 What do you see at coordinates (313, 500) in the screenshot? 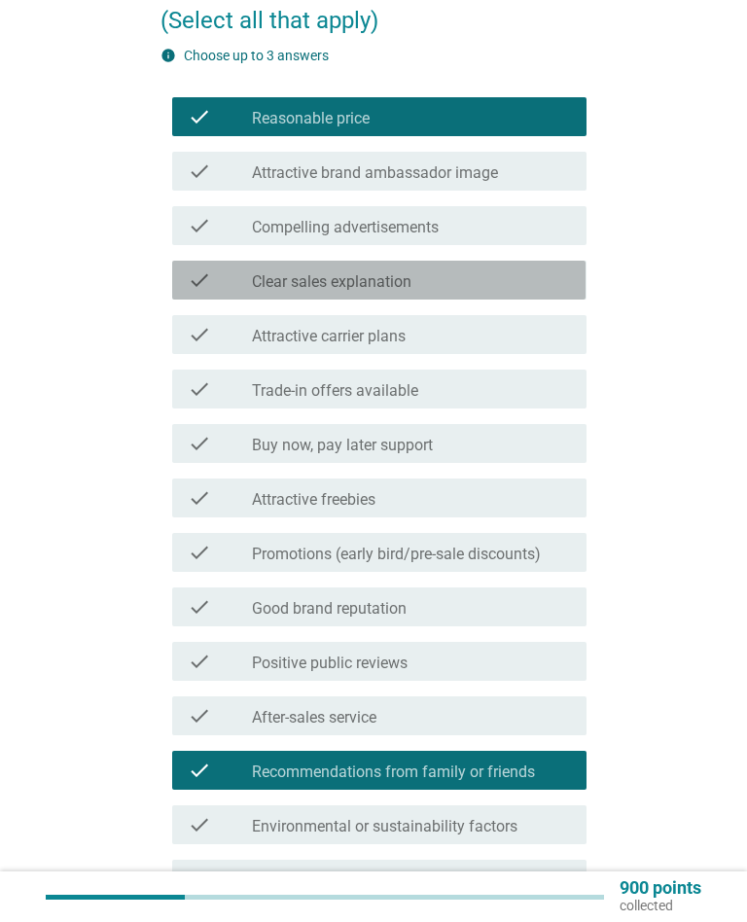
I see `label: Attractive freebies` at bounding box center [313, 500].